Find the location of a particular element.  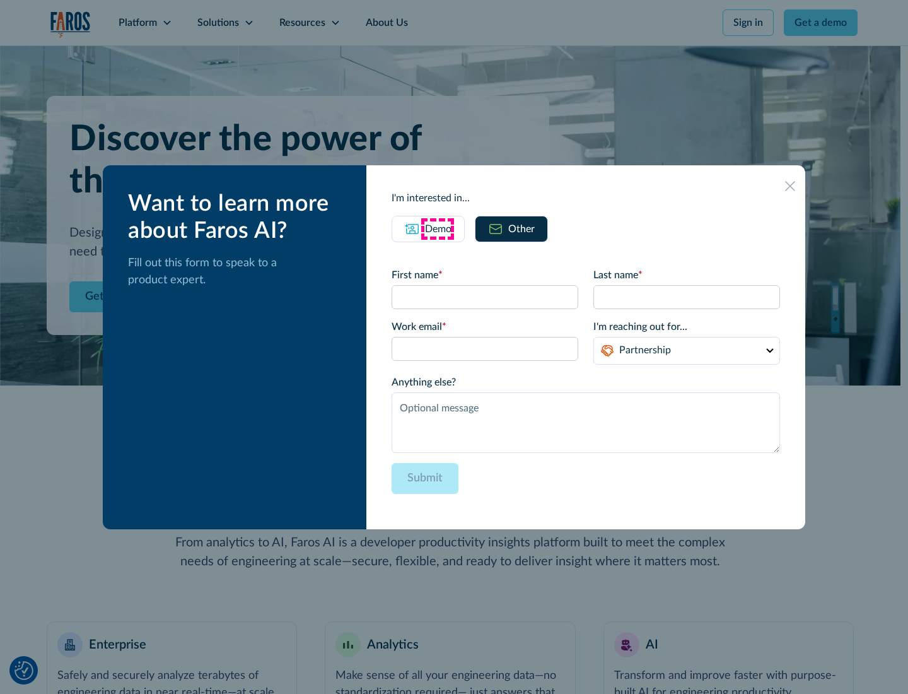

label: Last name is located at coordinates (687, 275).